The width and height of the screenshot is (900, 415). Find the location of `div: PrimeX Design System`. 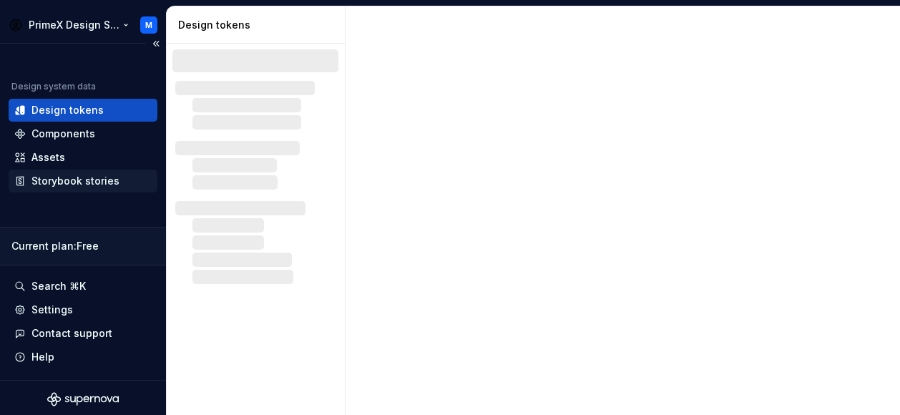

div: PrimeX Design System is located at coordinates (74, 25).